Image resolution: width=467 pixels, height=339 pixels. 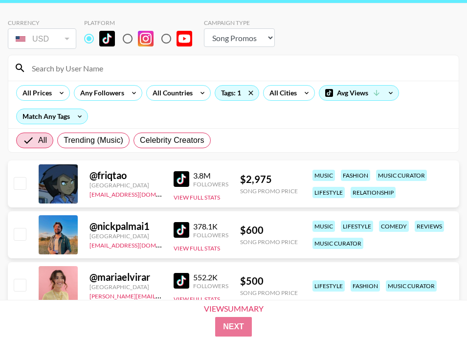 What do you see at coordinates (359, 93) in the screenshot?
I see `div: Avg Views` at bounding box center [359, 93].